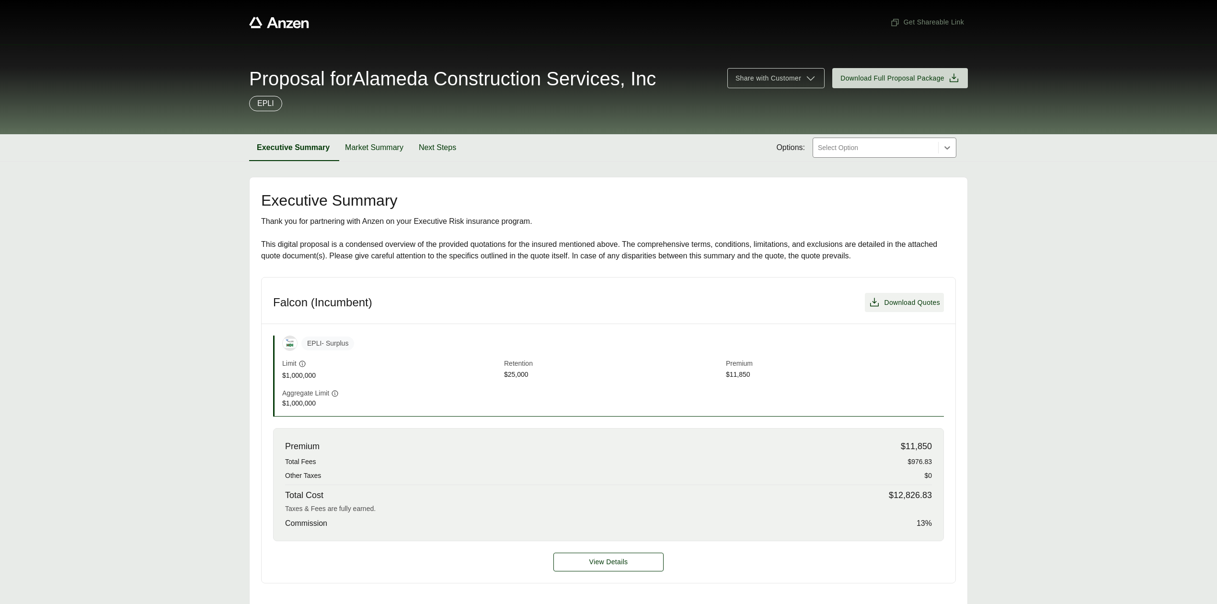 The height and width of the screenshot is (604, 1217). I want to click on button: Next Steps, so click(437, 148).